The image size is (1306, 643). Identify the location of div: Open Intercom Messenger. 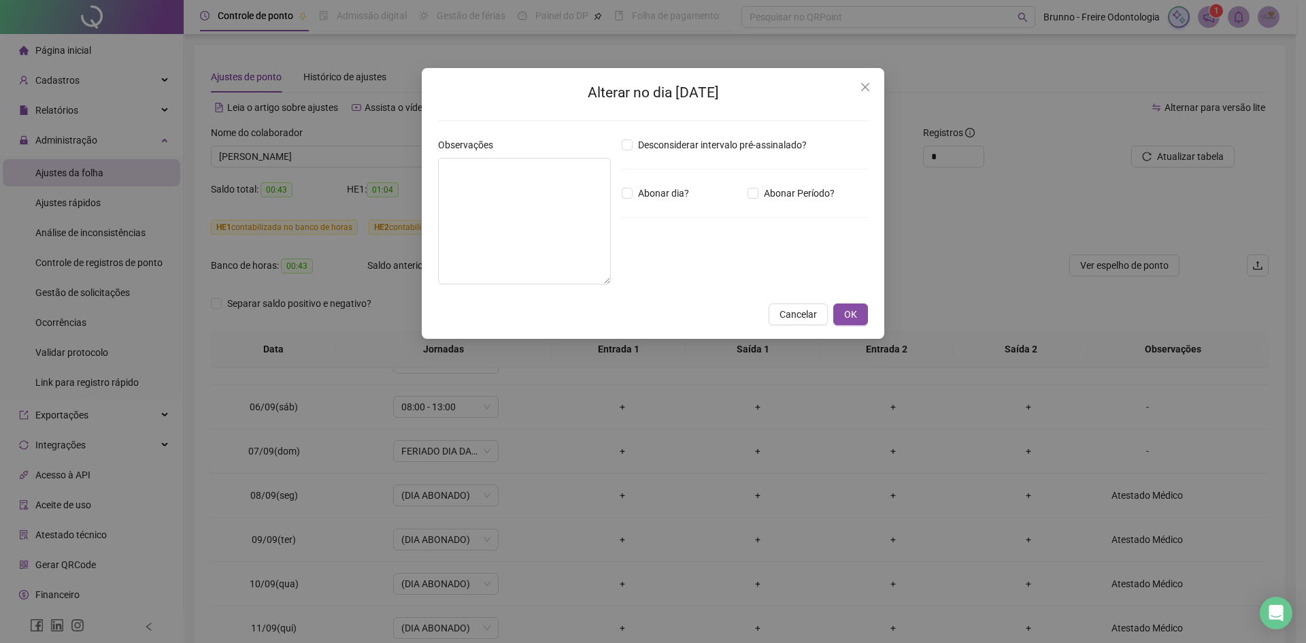
(1277, 613).